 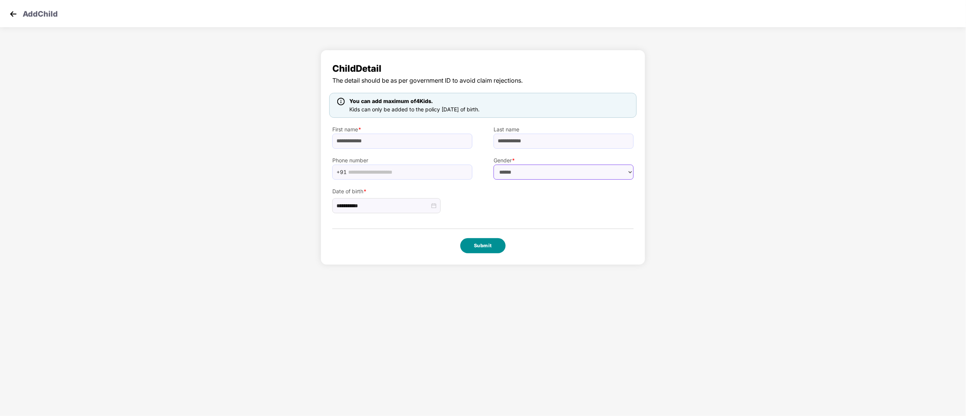 I want to click on img: svg+xml;base64,PHN2ZyB4bWxucz0iaHR0cDovL3d3dy53My5vcmcvMjAwMC9zdmciIHdpZHRoPSIzMCIgaGVpZ2h0PSIzMC..., so click(x=13, y=14).